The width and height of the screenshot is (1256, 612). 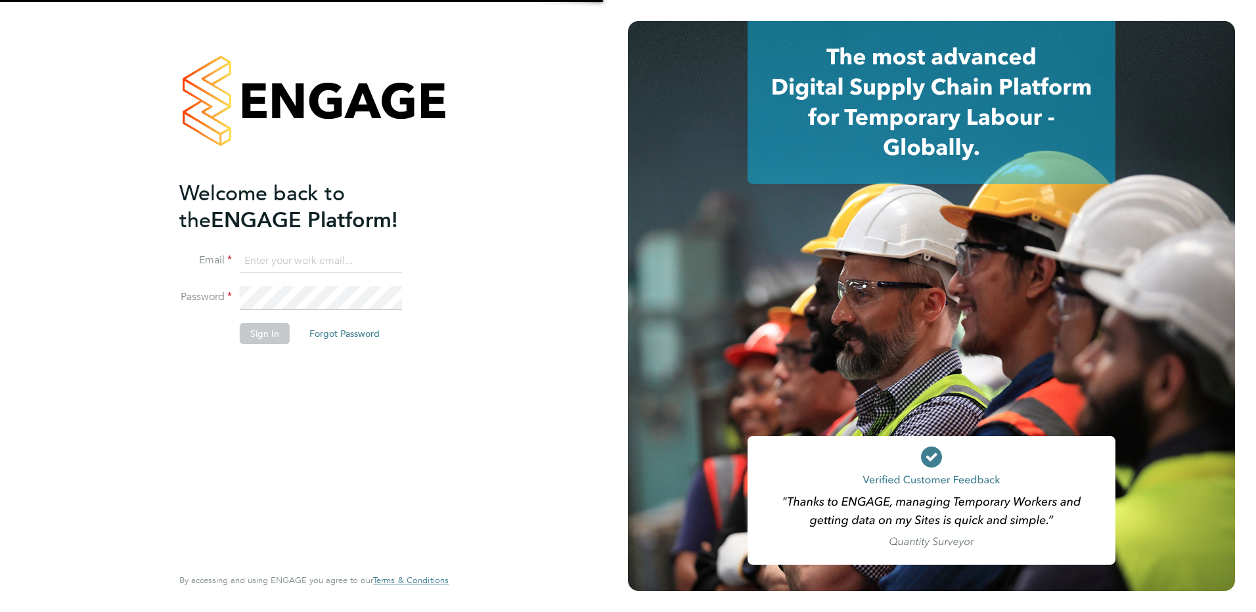 I want to click on input: Enter your work email..., so click(x=321, y=261).